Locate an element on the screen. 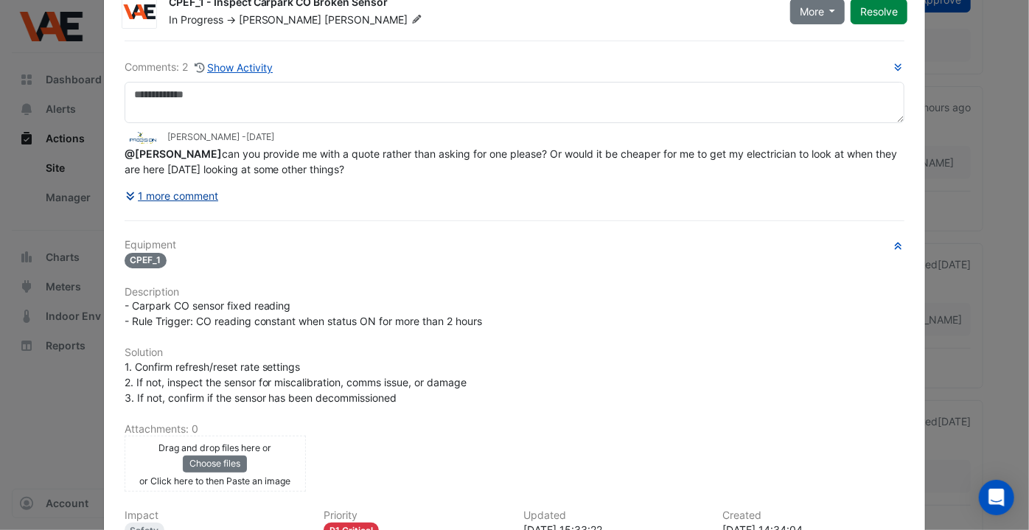  div: Open Intercom Messenger is located at coordinates (997, 498).